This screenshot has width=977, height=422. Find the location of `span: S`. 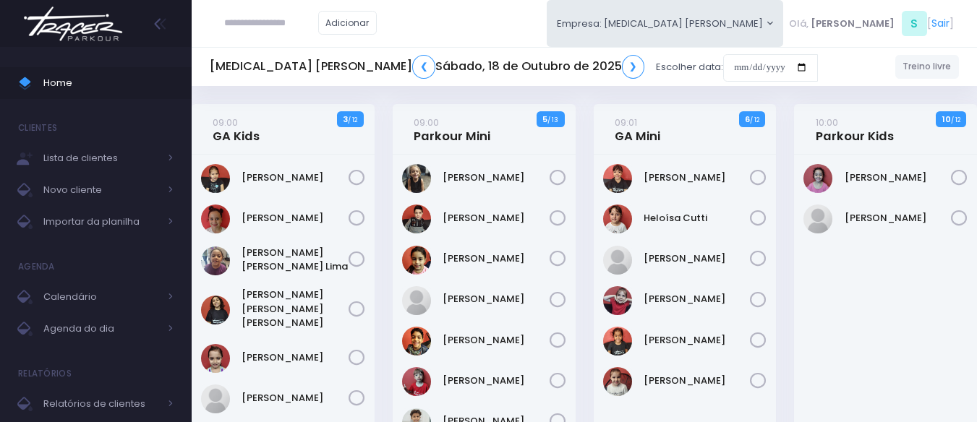

span: S is located at coordinates (914, 23).